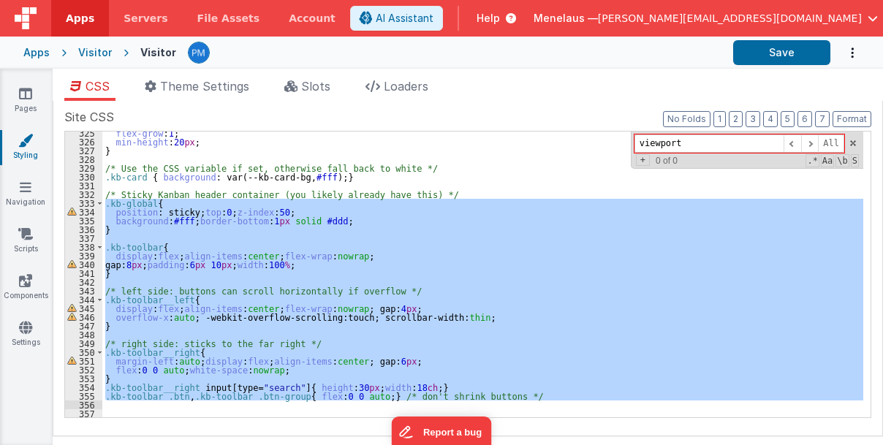  What do you see at coordinates (83, 159) in the screenshot?
I see `div: 328` at bounding box center [83, 159].